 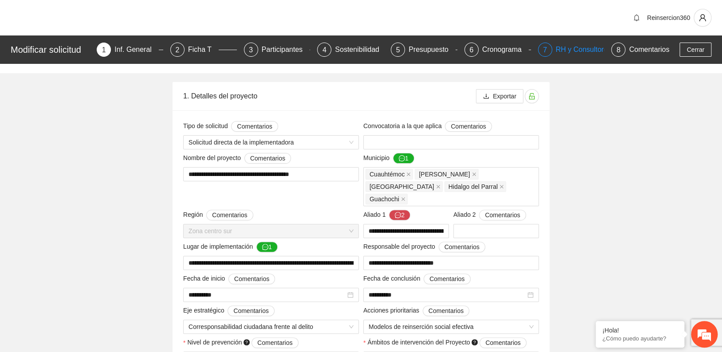 I want to click on span: 1, so click(x=104, y=50).